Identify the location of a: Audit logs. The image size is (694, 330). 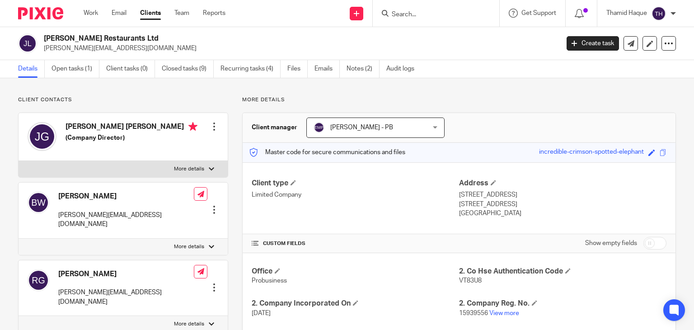
(404, 69).